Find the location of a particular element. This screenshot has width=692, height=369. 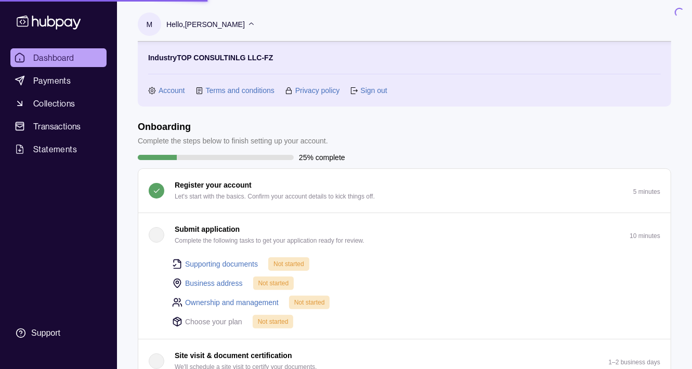

a: Supporting documents is located at coordinates (221, 264).